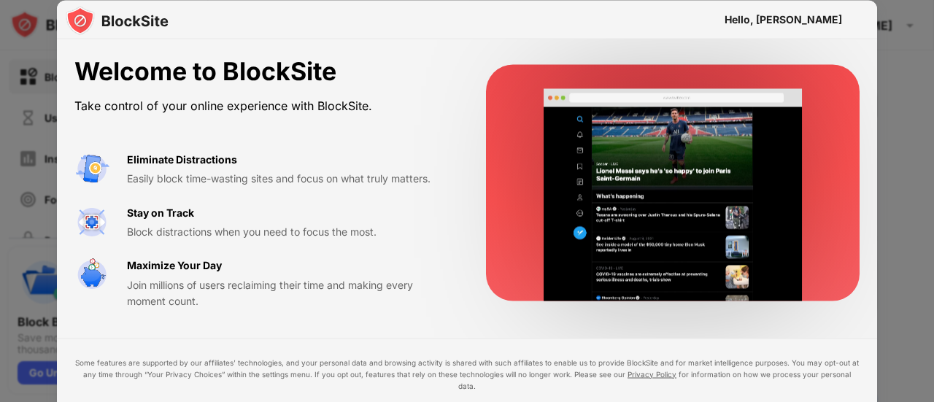 The height and width of the screenshot is (402, 934). Describe the element at coordinates (92, 275) in the screenshot. I see `img: value-safe-time.svg` at that location.